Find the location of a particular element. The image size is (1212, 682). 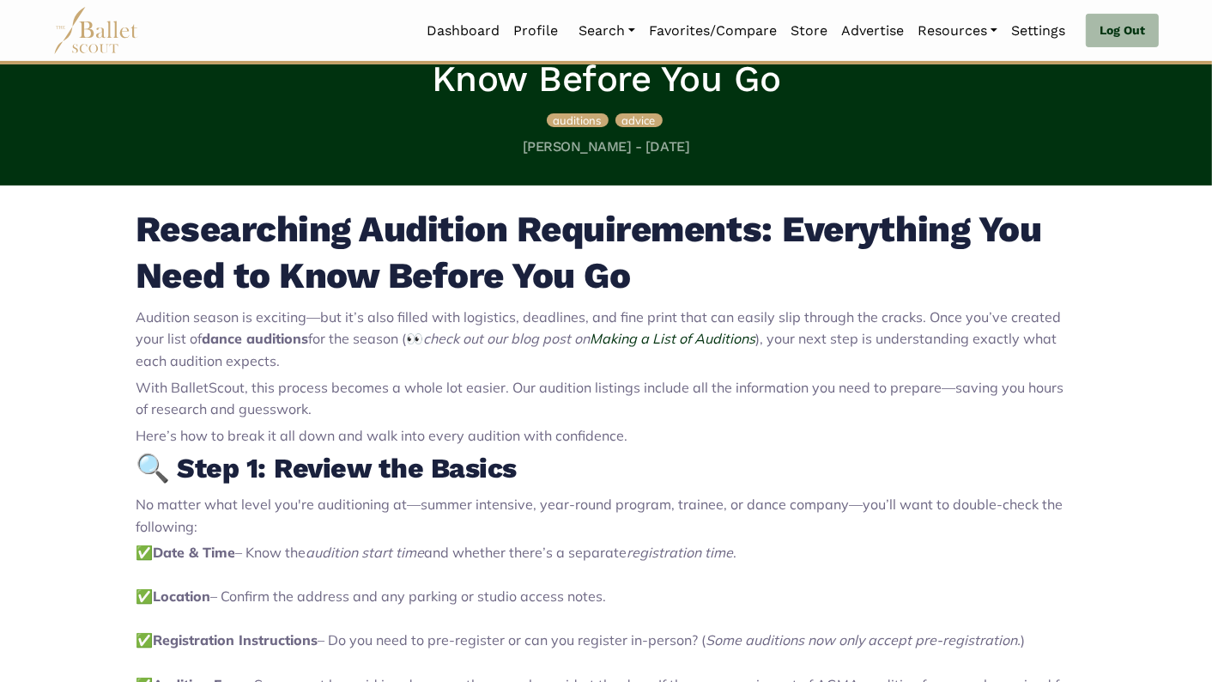

a: Resources is located at coordinates (957, 31).